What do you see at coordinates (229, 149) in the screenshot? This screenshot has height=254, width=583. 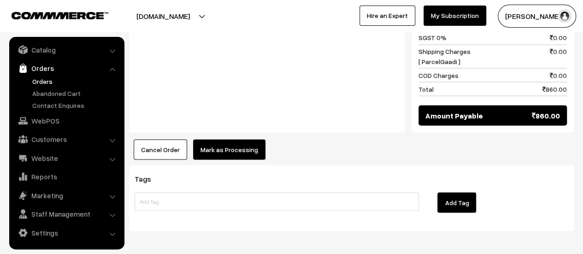 I see `button: Mark as Processing` at bounding box center [229, 149].